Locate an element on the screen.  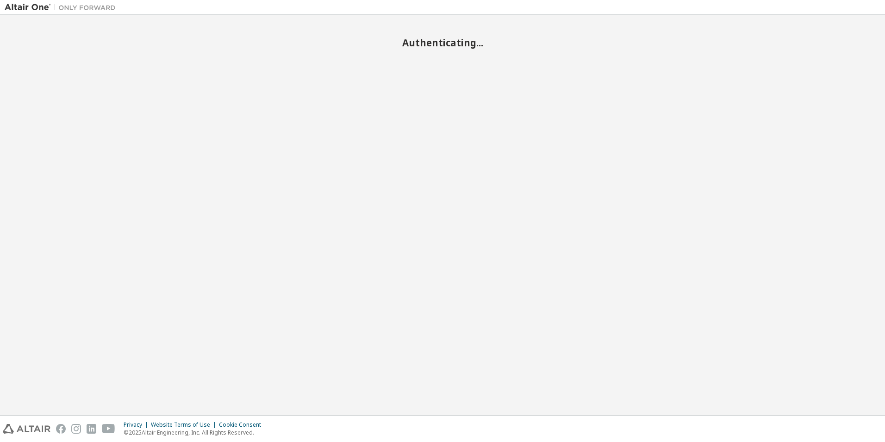
img: altair_logo.svg is located at coordinates (26, 428).